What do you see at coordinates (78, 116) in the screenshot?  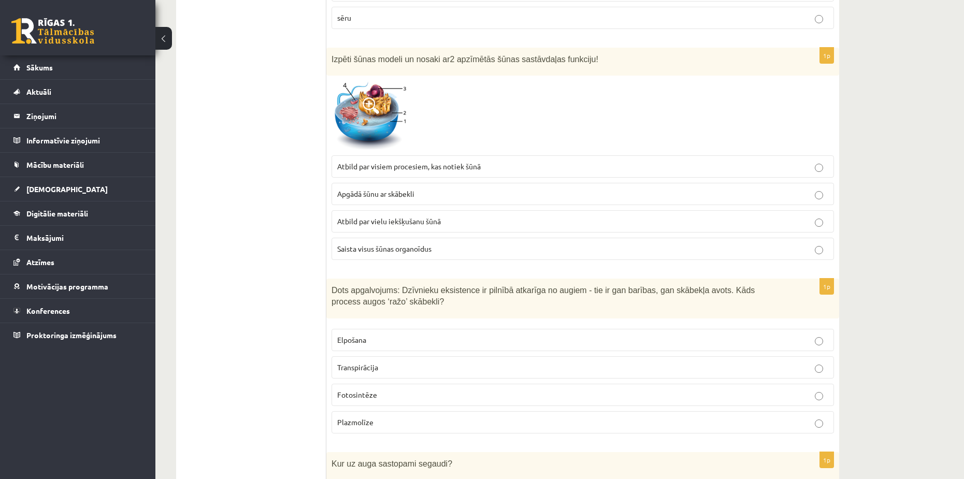 I see `a: Ziņojumi` at bounding box center [78, 116].